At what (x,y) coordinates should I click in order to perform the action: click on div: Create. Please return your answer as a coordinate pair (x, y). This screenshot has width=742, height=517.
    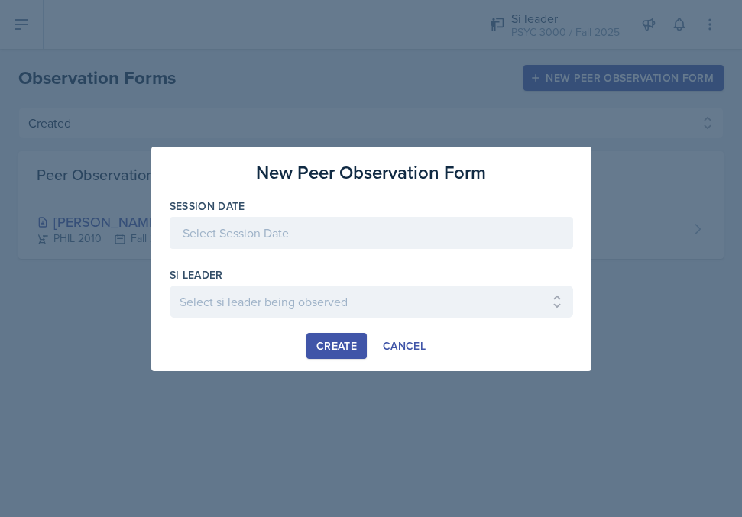
    Looking at the image, I should click on (336, 346).